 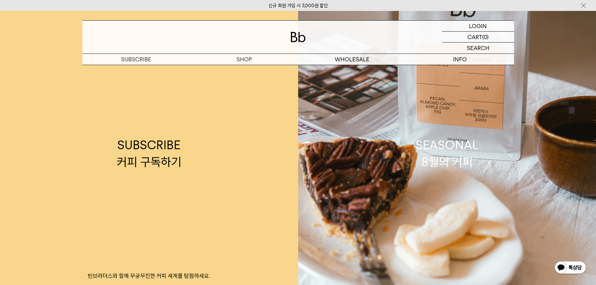 I want to click on p: SEARCH, so click(x=478, y=48).